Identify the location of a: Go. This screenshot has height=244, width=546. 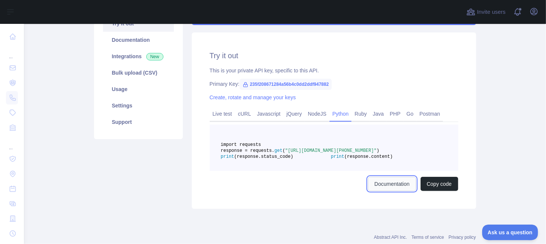
(410, 114).